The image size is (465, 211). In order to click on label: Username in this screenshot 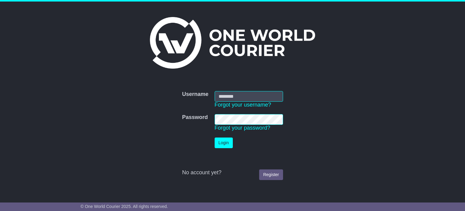, I will do `click(195, 94)`.